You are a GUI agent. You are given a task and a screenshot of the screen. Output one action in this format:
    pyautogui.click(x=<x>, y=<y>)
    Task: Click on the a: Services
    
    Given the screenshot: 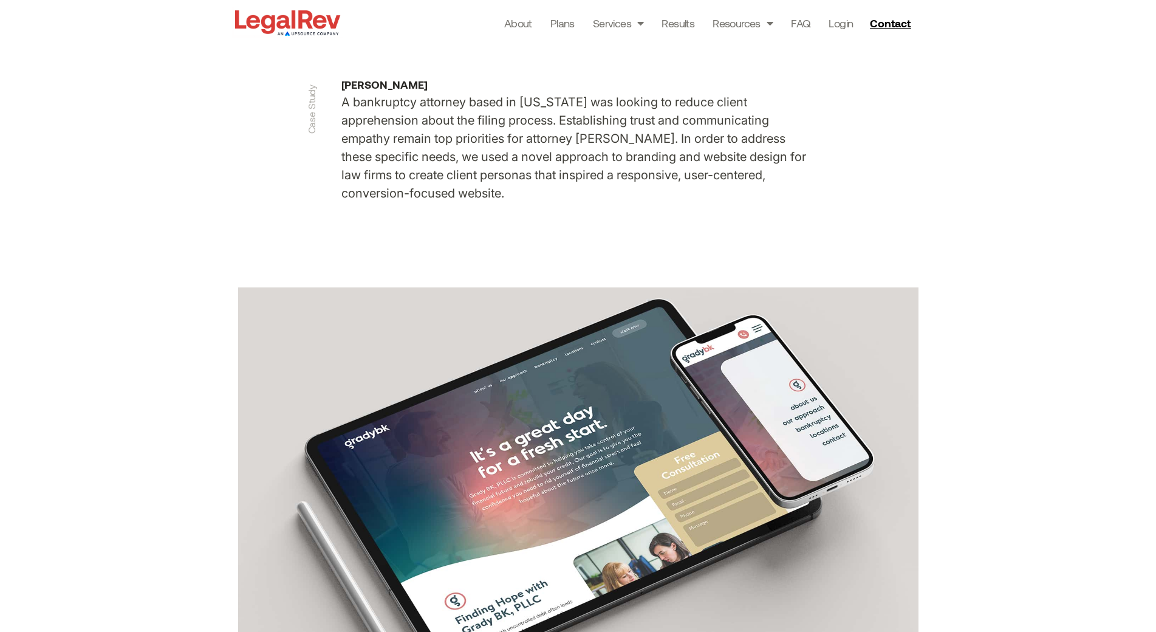 What is the action you would take?
    pyautogui.click(x=618, y=23)
    